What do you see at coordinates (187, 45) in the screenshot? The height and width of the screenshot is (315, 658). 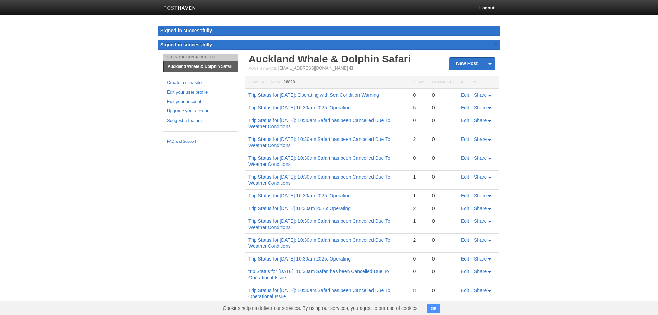 I see `span: Signed in successfully.` at bounding box center [187, 45].